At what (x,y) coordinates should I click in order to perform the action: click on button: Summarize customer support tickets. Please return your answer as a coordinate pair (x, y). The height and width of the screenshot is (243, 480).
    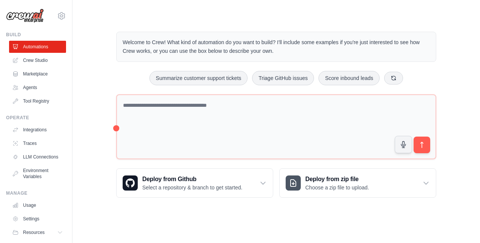
    Looking at the image, I should click on (199, 78).